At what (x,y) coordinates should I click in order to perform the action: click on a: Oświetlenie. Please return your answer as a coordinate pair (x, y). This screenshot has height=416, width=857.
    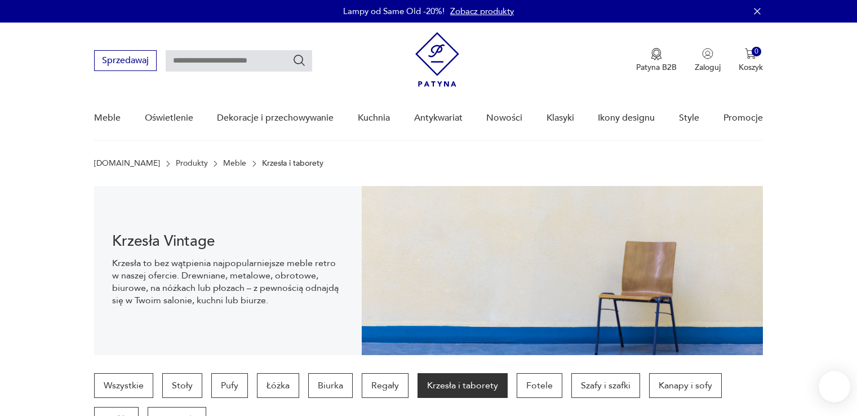
    Looking at the image, I should click on (169, 118).